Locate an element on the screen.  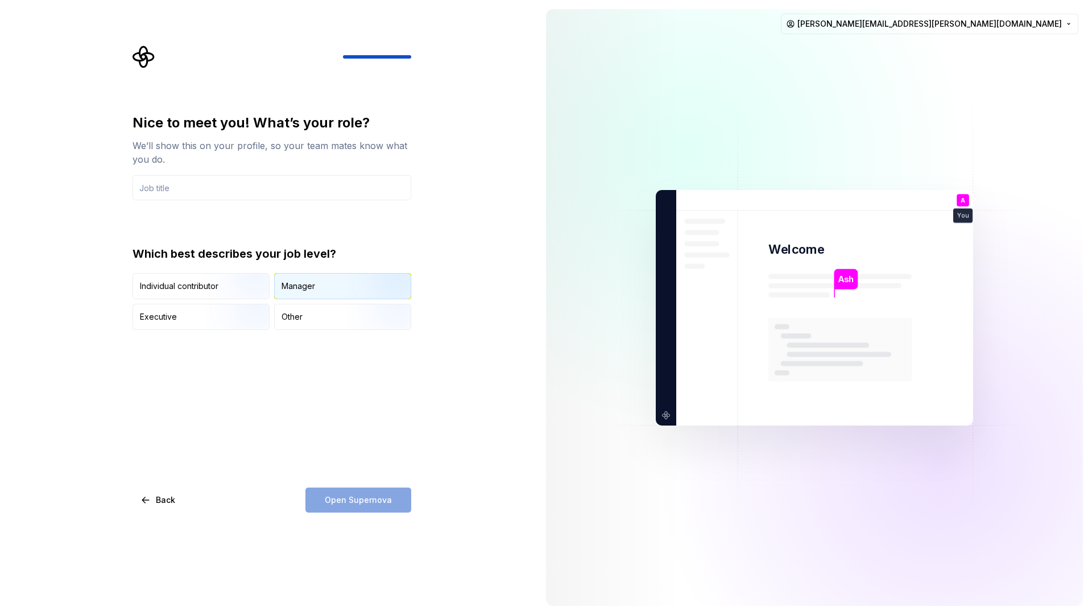
button: Back is located at coordinates (159, 500).